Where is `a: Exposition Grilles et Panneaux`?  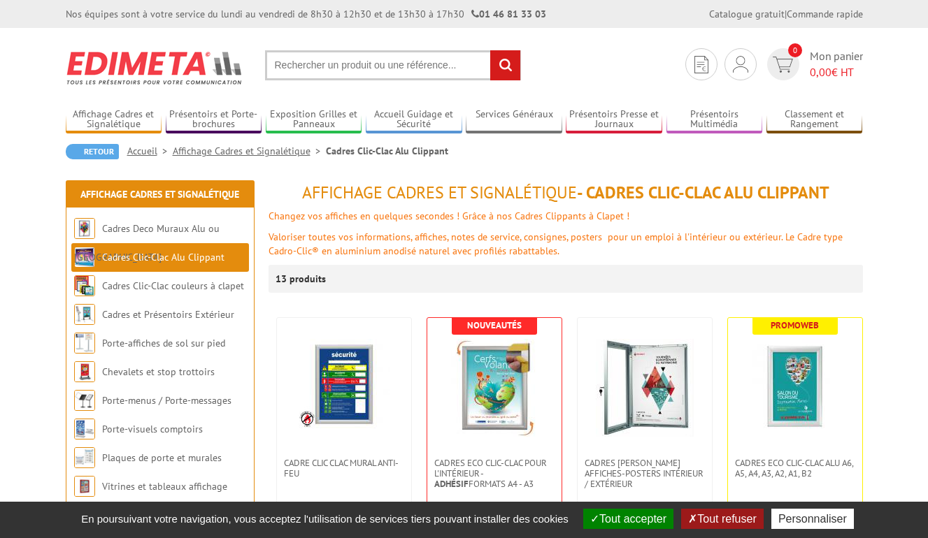
a: Exposition Grilles et Panneaux is located at coordinates (314, 120).